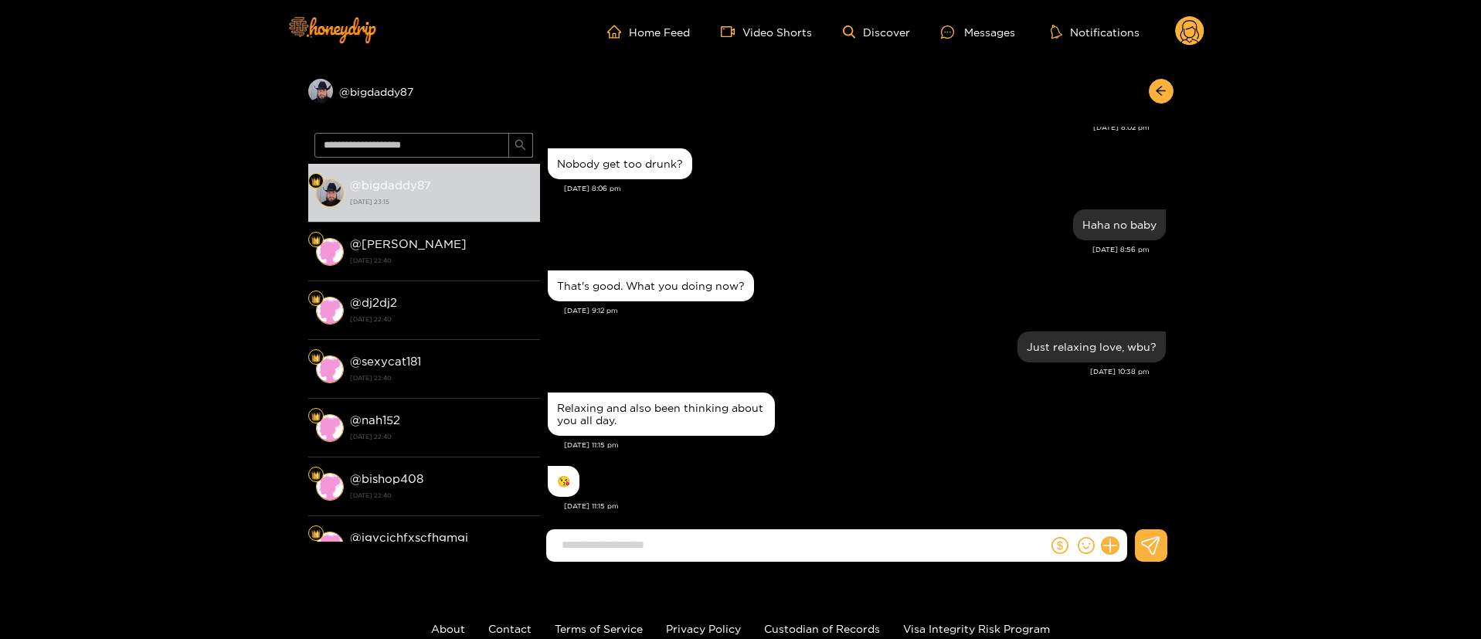  I want to click on div: Nobody get too drunk?, so click(620, 164).